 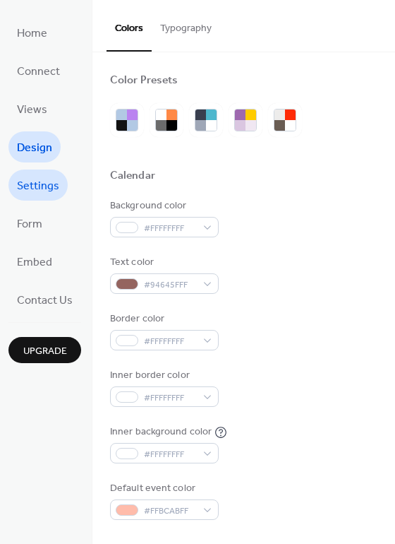 What do you see at coordinates (35, 263) in the screenshot?
I see `span: Embed` at bounding box center [35, 263].